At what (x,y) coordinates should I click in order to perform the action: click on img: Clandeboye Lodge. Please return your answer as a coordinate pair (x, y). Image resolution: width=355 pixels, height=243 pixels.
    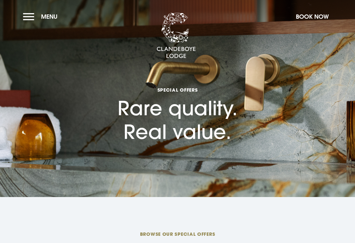
    Looking at the image, I should click on (176, 36).